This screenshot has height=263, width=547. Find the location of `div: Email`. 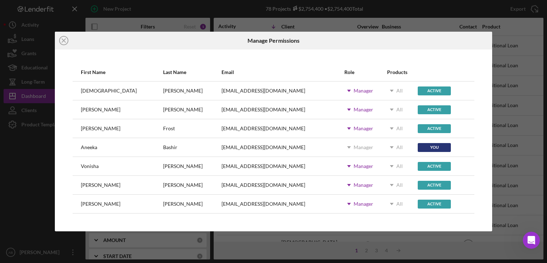

div: Email is located at coordinates (282, 72).